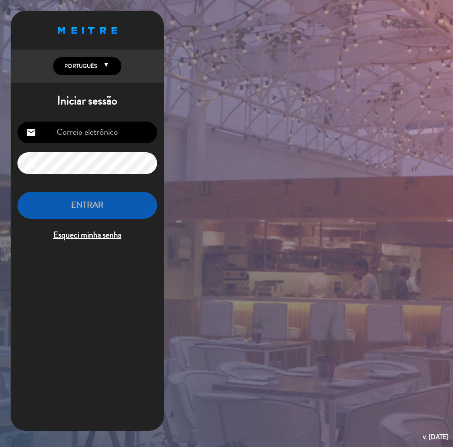 The height and width of the screenshot is (447, 453). What do you see at coordinates (31, 133) in the screenshot?
I see `i: email` at bounding box center [31, 133].